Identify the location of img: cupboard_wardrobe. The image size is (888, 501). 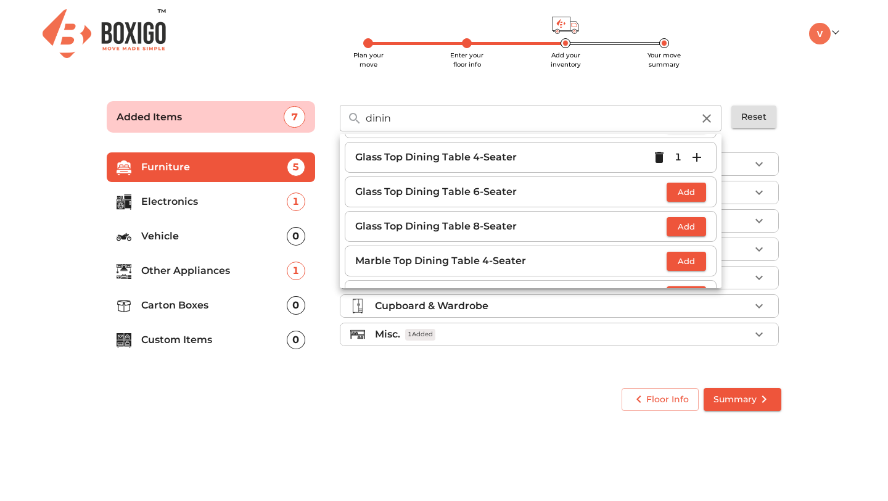
(358, 306).